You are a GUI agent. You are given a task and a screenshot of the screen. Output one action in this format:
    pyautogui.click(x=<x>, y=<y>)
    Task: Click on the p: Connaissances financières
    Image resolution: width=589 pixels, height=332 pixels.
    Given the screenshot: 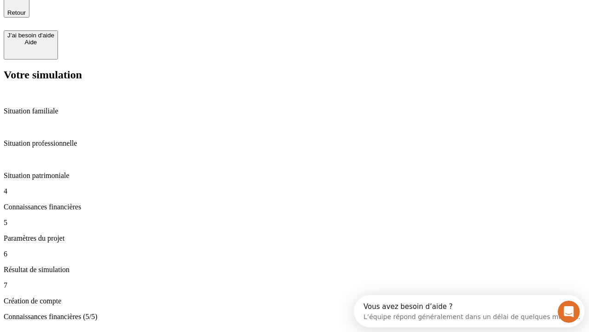 What is the action you would take?
    pyautogui.click(x=295, y=207)
    